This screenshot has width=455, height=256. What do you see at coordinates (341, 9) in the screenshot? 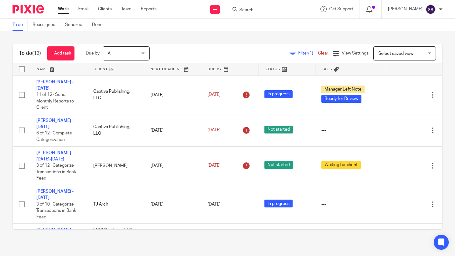
I see `span: Get Support` at bounding box center [341, 9].